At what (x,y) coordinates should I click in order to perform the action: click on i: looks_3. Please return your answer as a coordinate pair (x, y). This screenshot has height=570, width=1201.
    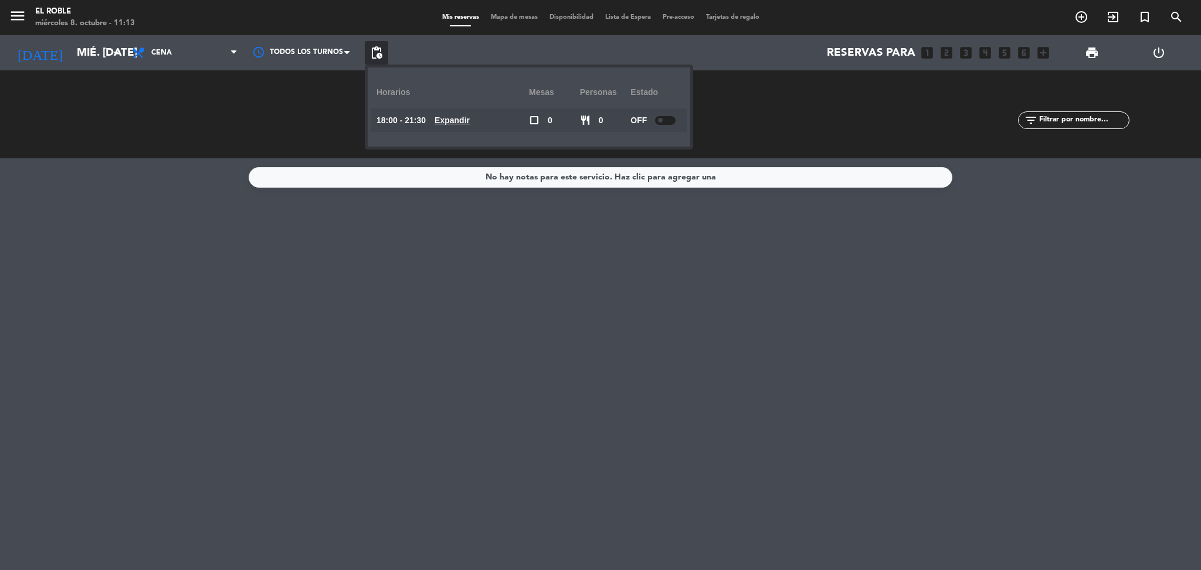
    Looking at the image, I should click on (966, 53).